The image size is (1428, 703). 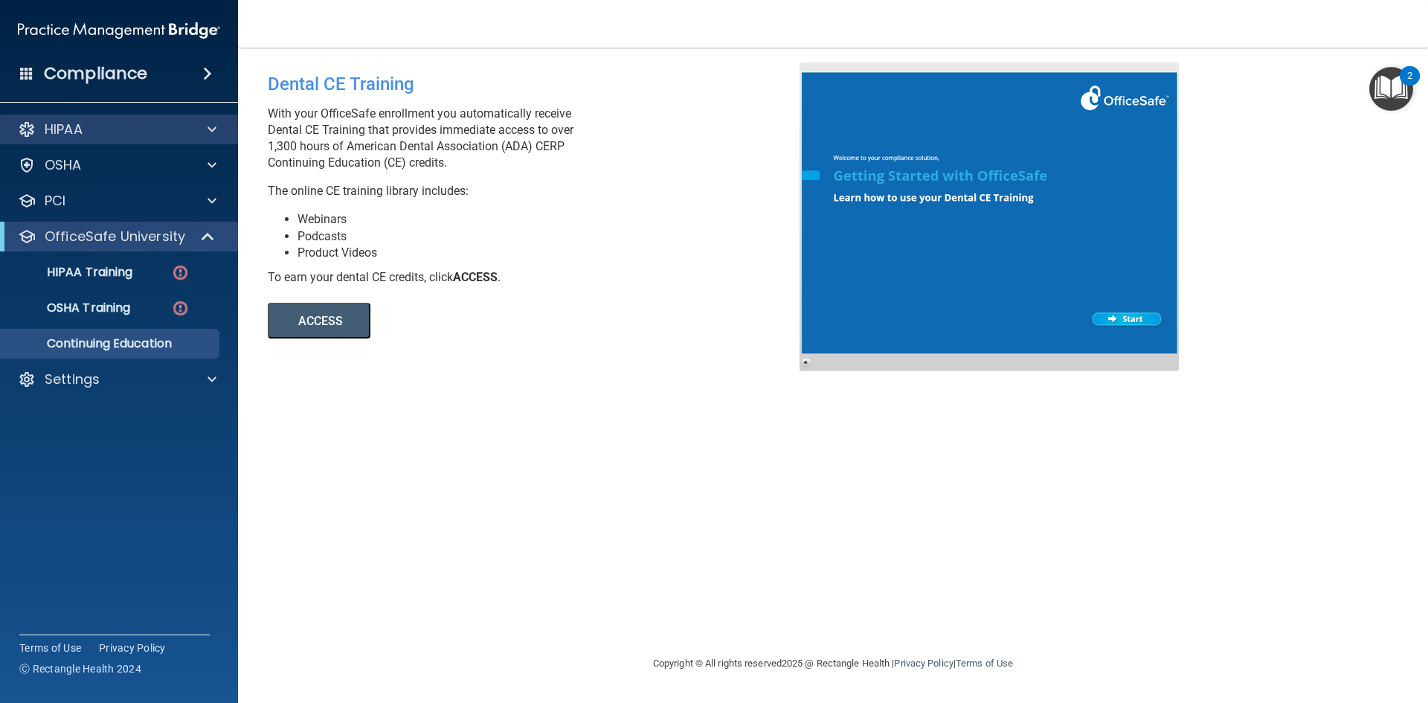 I want to click on p: With your OfficeSafe enrollment you automatically receive Dental CE Training that provides immedi..., so click(x=539, y=138).